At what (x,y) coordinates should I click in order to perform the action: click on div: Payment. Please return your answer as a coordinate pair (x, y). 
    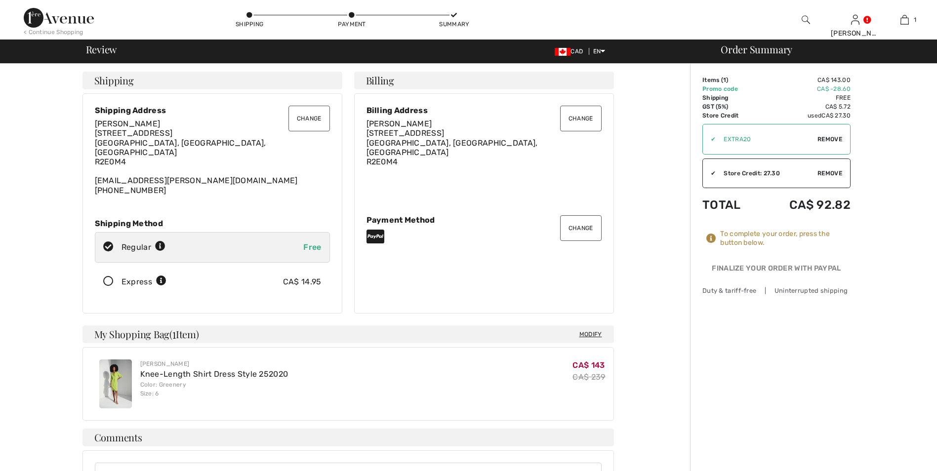
    Looking at the image, I should click on (352, 24).